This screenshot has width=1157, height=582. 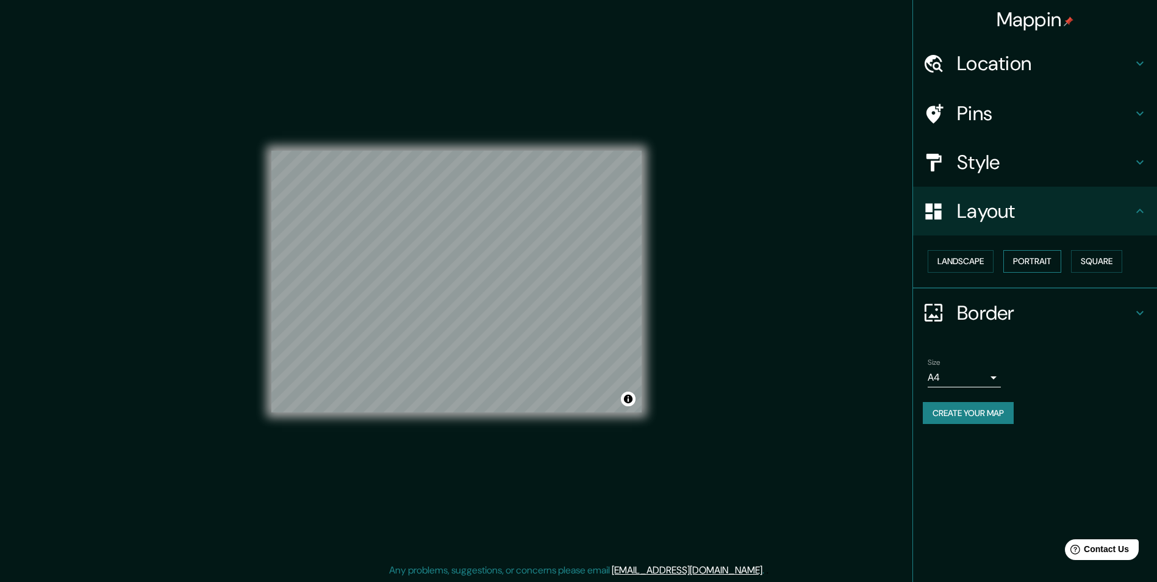 I want to click on div: Location, so click(x=1035, y=63).